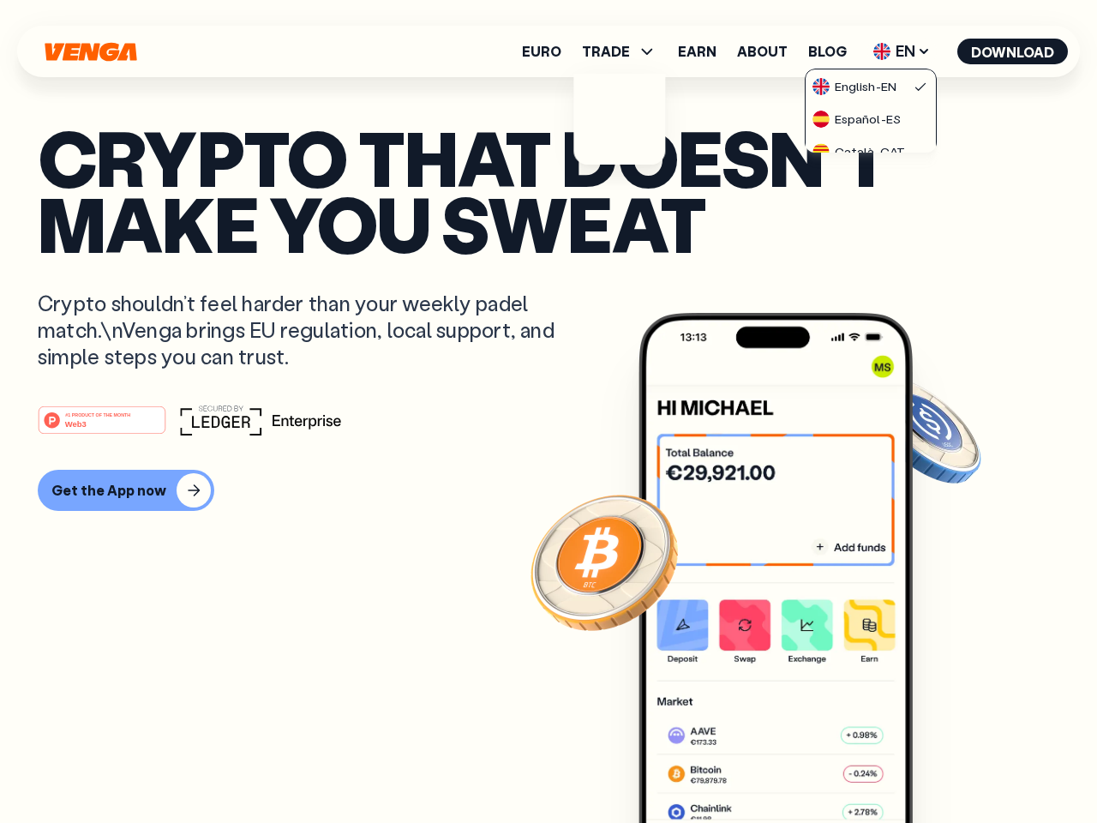 Image resolution: width=1097 pixels, height=823 pixels. Describe the element at coordinates (1012, 51) in the screenshot. I see `a: Download` at that location.